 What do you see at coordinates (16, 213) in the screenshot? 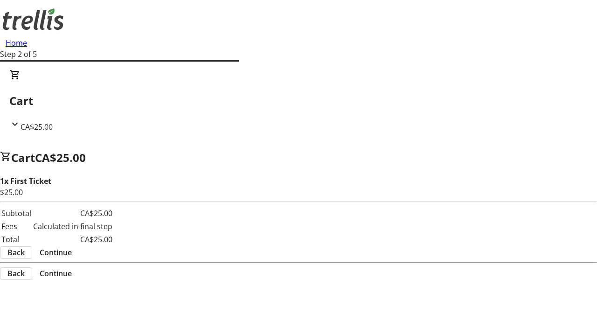
I see `td: Subtotal` at bounding box center [16, 213].